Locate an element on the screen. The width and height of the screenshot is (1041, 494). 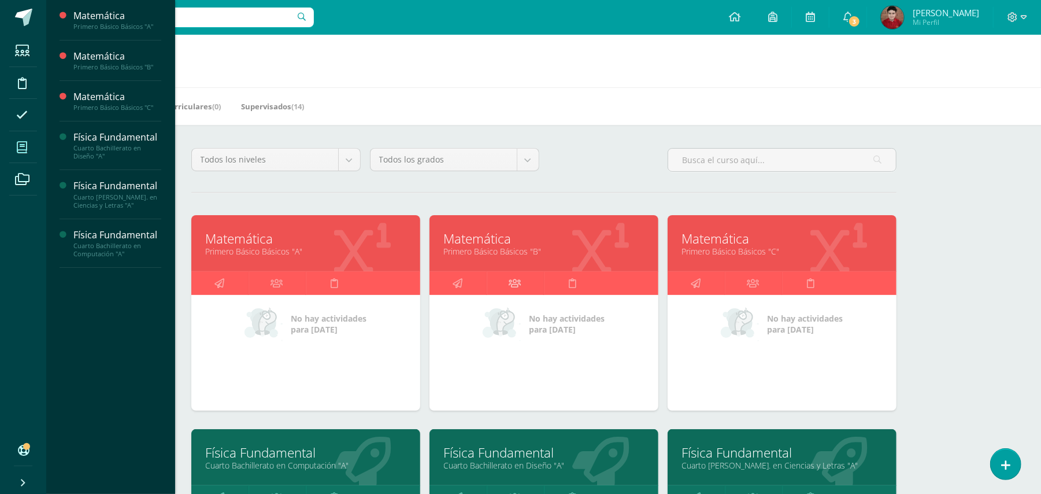
span: (0) is located at coordinates (216, 106).